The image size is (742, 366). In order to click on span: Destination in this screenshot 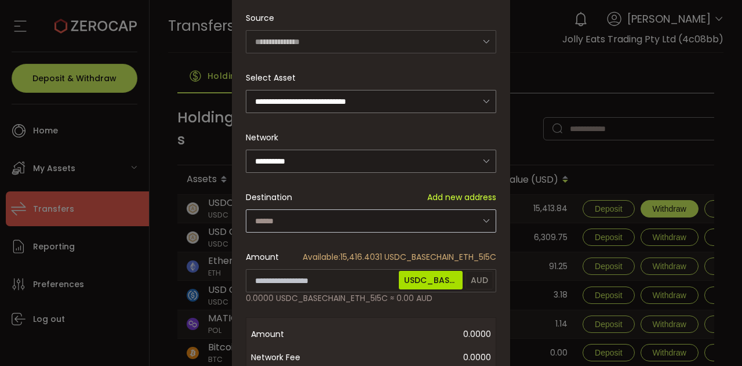, I will do `click(269, 197)`.